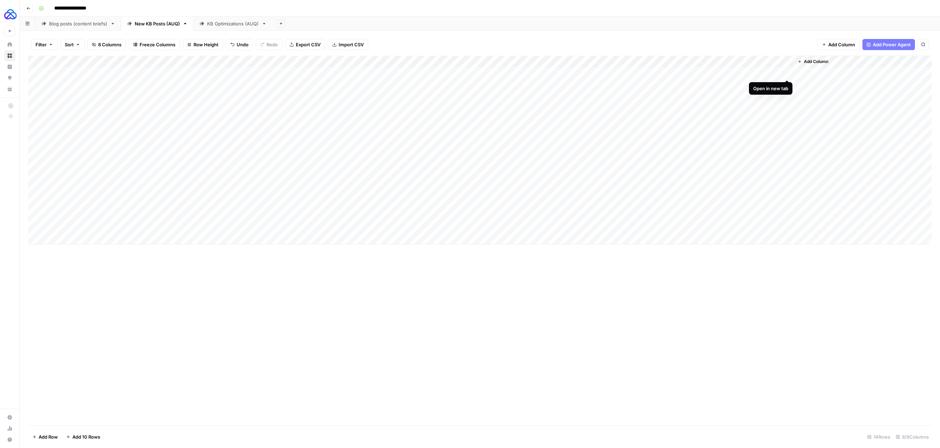 The width and height of the screenshot is (940, 448). What do you see at coordinates (10, 14) in the screenshot?
I see `img: AUQ Logo` at bounding box center [10, 14].